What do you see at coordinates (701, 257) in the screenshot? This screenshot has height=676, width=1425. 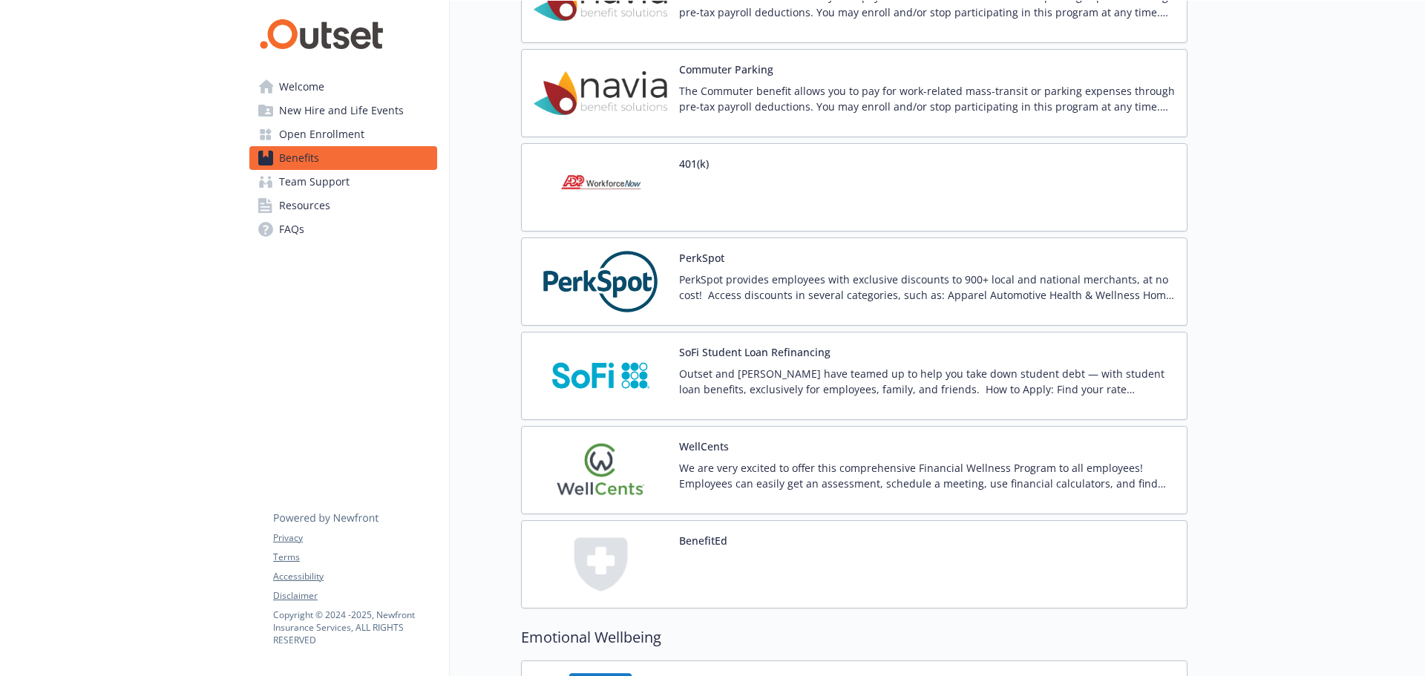 I see `button: PerkSpot` at bounding box center [701, 257].